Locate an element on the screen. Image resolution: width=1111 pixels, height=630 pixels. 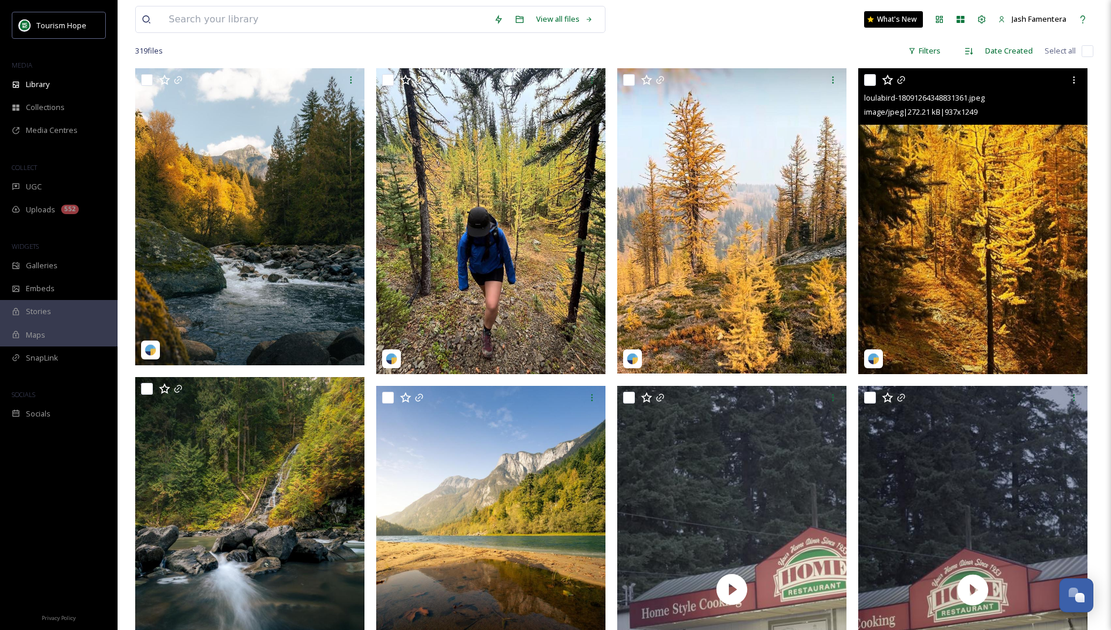
span: WIDGETS is located at coordinates (25, 246).